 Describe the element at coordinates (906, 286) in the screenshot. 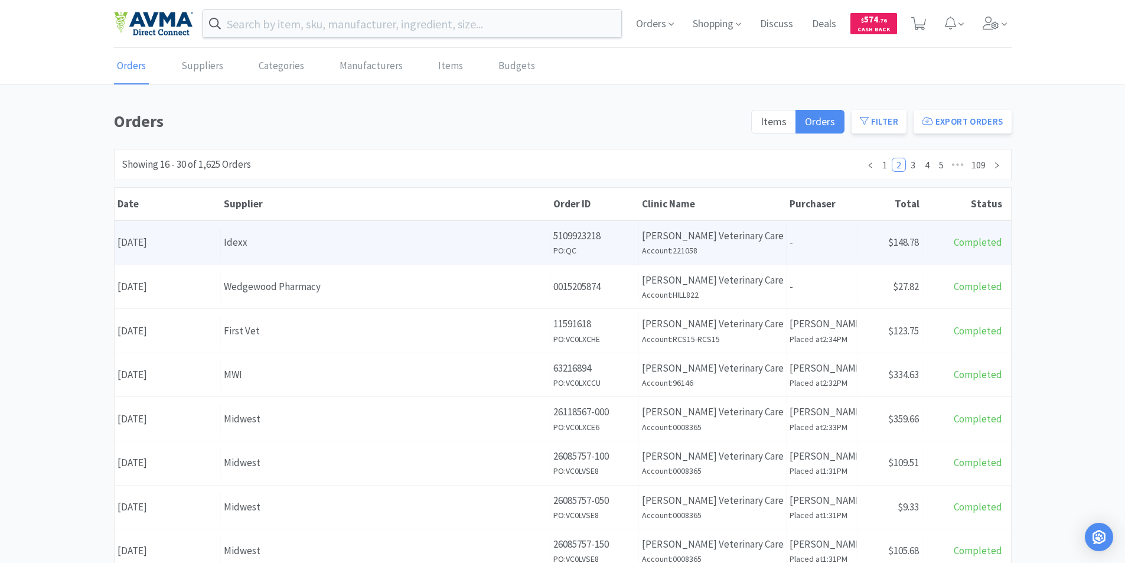

I see `span: $27.82` at that location.